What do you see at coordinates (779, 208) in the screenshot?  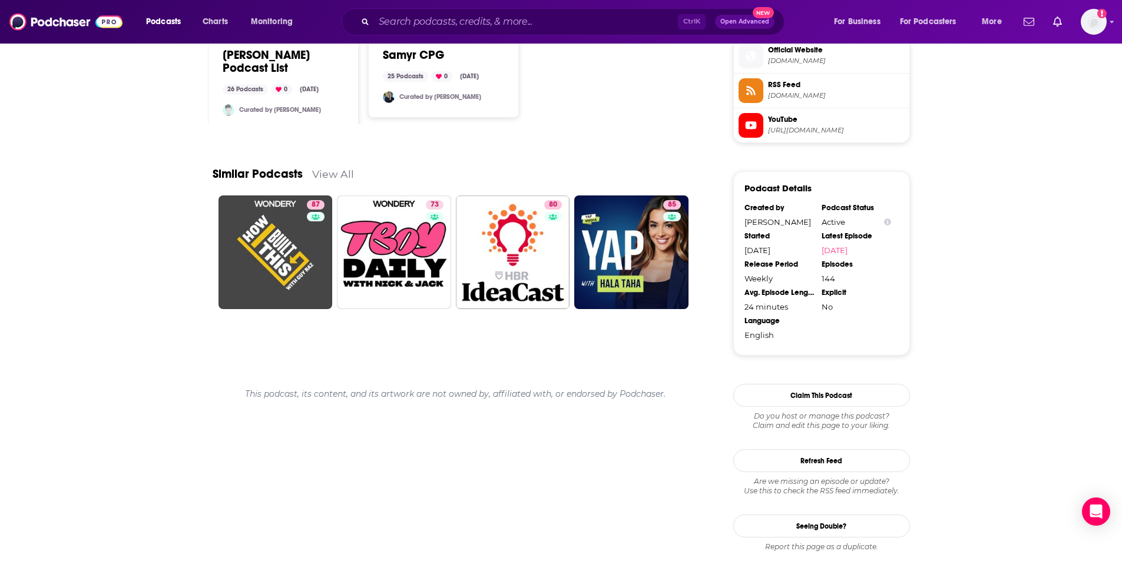 I see `div: Created by` at bounding box center [779, 208].